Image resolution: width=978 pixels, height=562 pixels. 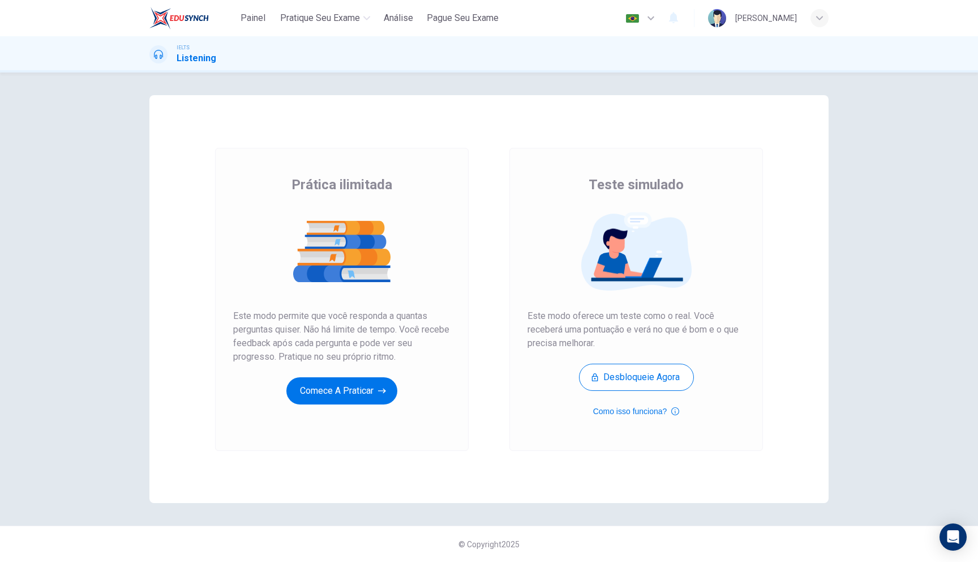 What do you see at coordinates (342, 185) in the screenshot?
I see `span: Prática ilimitada` at bounding box center [342, 185].